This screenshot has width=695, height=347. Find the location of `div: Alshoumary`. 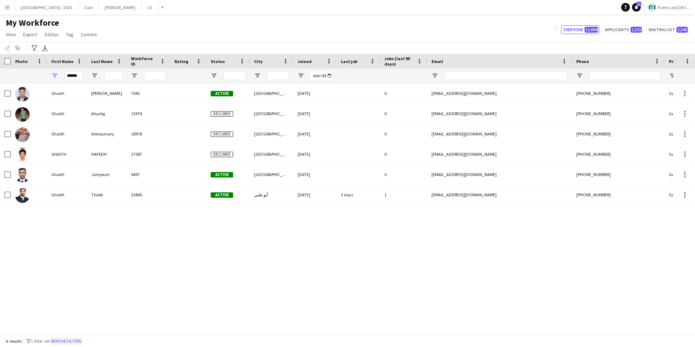

div: Alshoumary is located at coordinates (107, 134).